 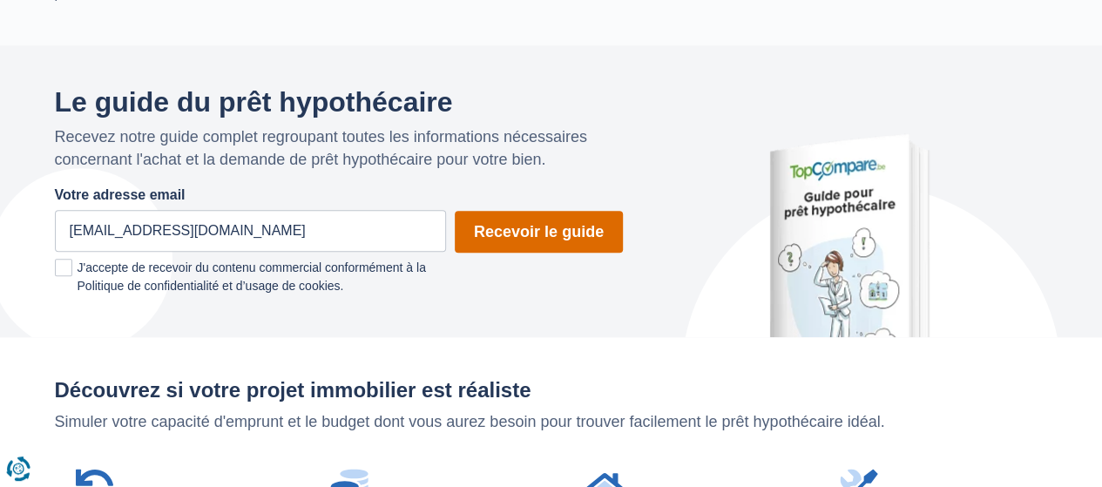 I want to click on img: Le guide du prêt hypothécaire, so click(x=849, y=230).